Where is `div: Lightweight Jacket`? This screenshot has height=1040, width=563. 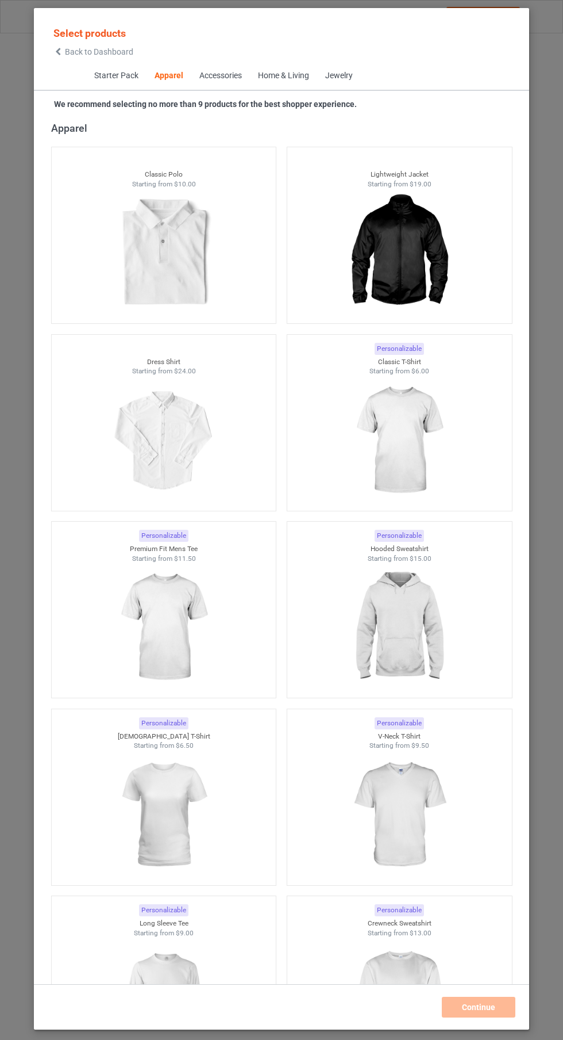 div: Lightweight Jacket is located at coordinates (400, 174).